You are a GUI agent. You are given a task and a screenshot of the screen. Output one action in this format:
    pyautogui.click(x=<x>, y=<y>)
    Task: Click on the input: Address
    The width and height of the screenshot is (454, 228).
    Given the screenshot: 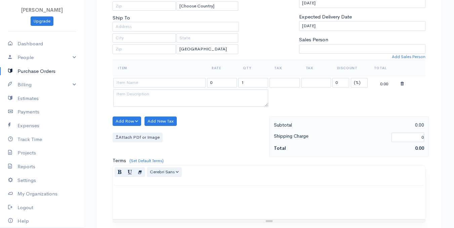 What is the action you would take?
    pyautogui.click(x=176, y=27)
    